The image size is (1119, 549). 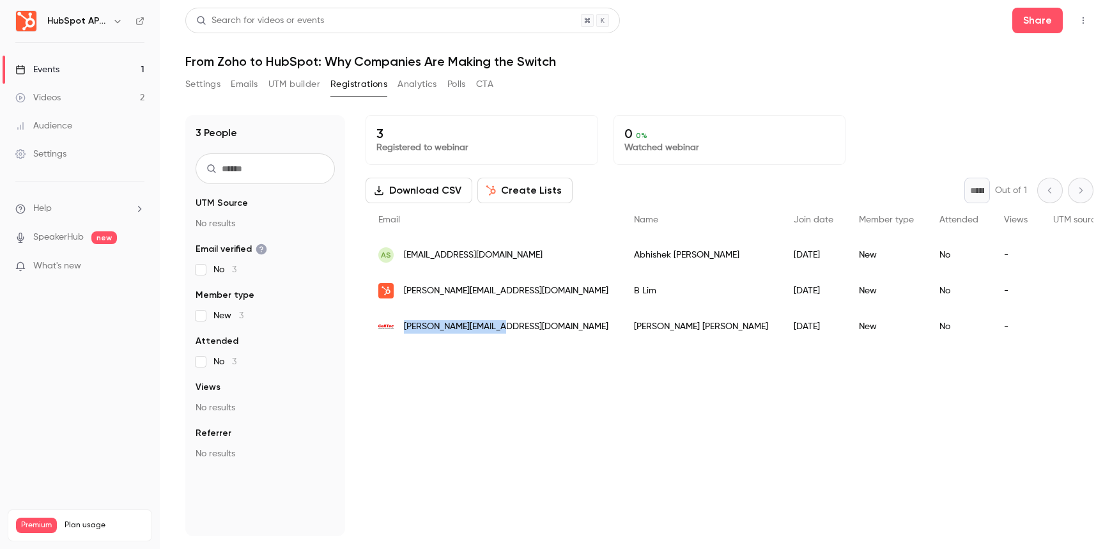 I want to click on a: SpeakerHub, so click(x=58, y=237).